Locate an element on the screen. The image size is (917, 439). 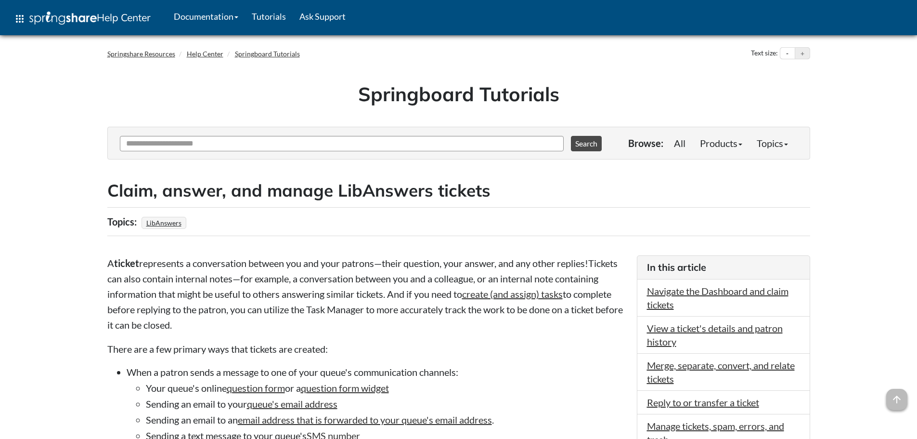
a: question form is located at coordinates (256, 388).